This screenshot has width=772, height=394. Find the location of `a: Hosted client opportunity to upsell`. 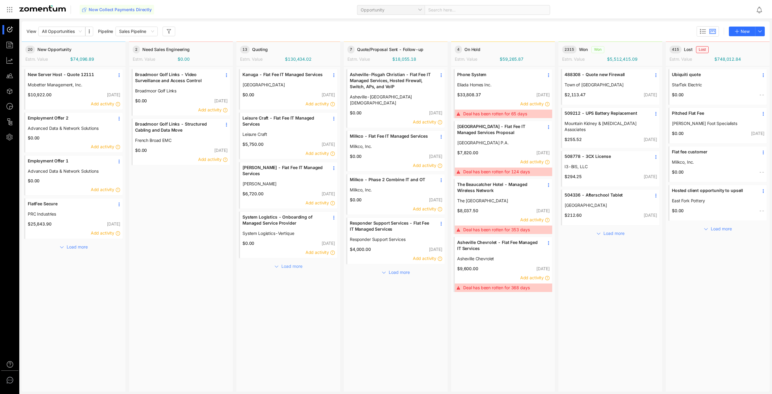

a: Hosted client opportunity to upsell is located at coordinates (713, 192).